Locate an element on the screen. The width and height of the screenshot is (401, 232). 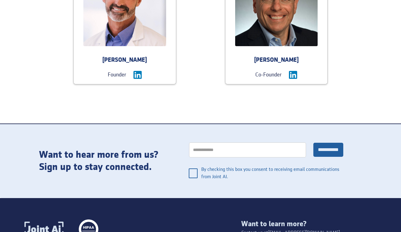
div: Want to learn more? is located at coordinates (308, 224).